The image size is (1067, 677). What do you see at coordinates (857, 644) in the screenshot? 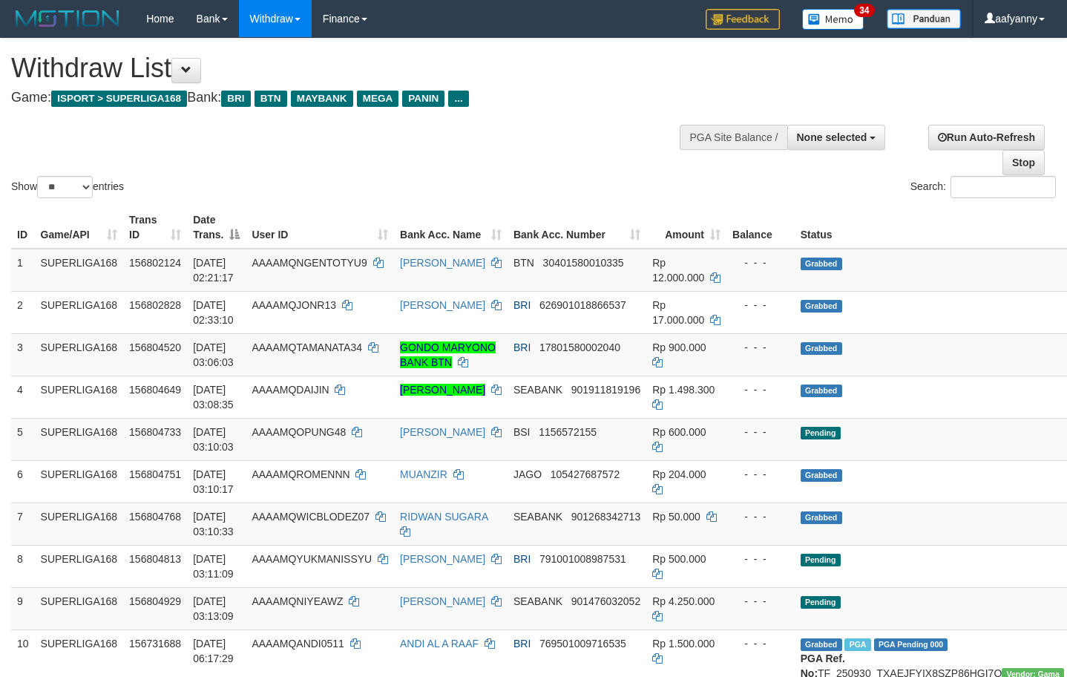
I see `span: Marked by aafromsomean` at bounding box center [857, 644].